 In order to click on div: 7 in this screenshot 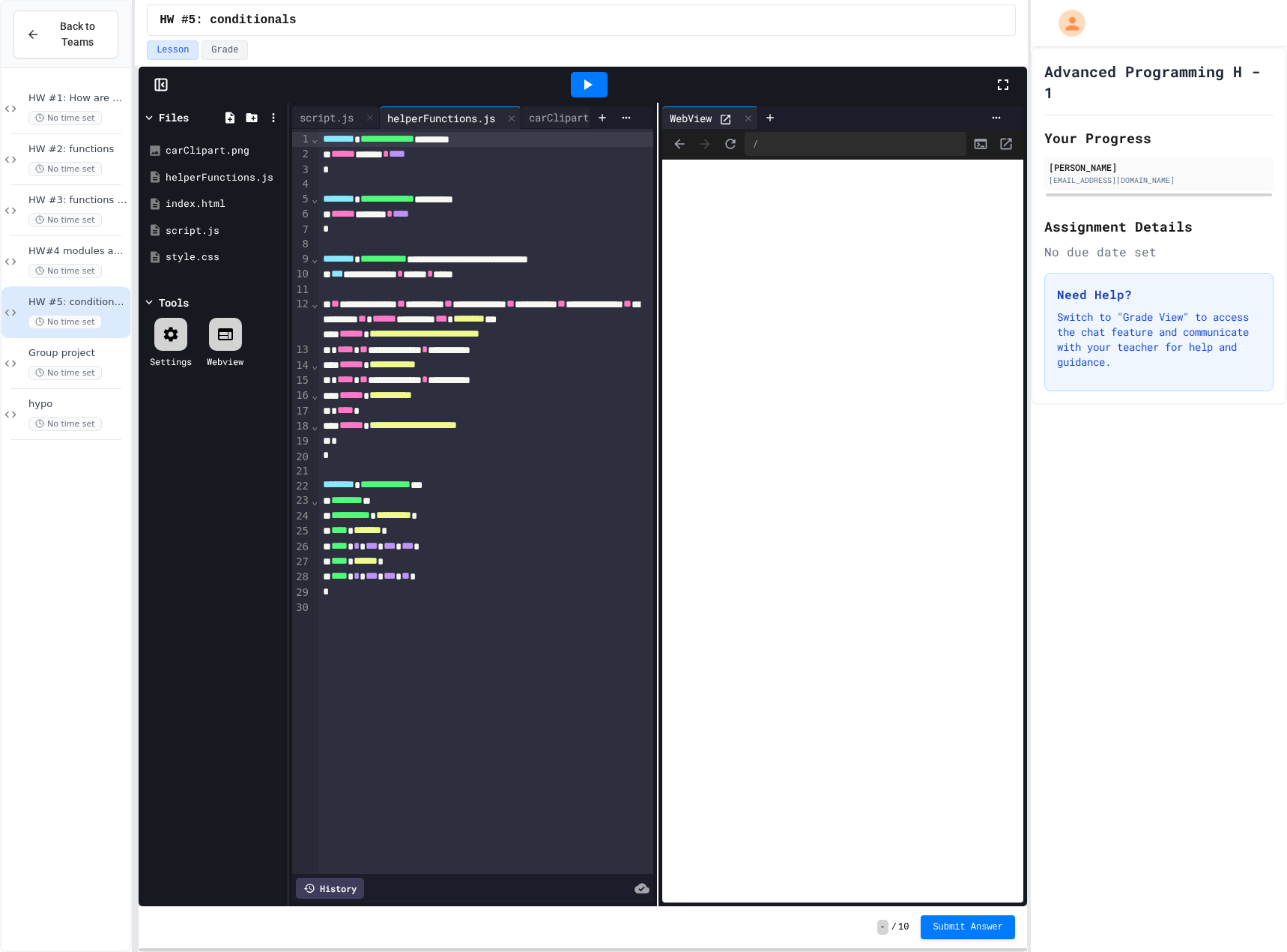, I will do `click(301, 230)`.